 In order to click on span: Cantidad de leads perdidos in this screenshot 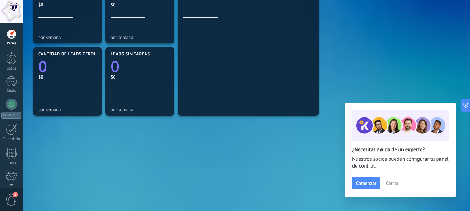, I will do `click(71, 54)`.